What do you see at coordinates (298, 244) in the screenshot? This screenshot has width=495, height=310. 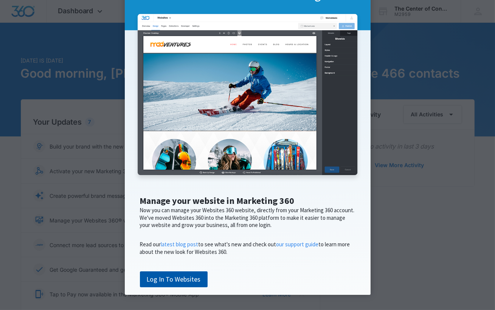 I see `a: our support guide` at bounding box center [298, 244].